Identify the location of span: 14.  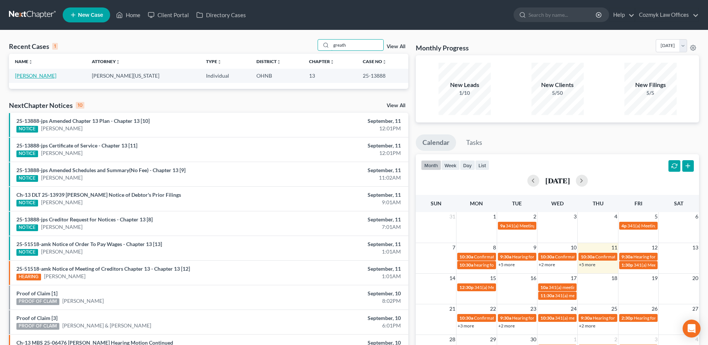
(453, 278).